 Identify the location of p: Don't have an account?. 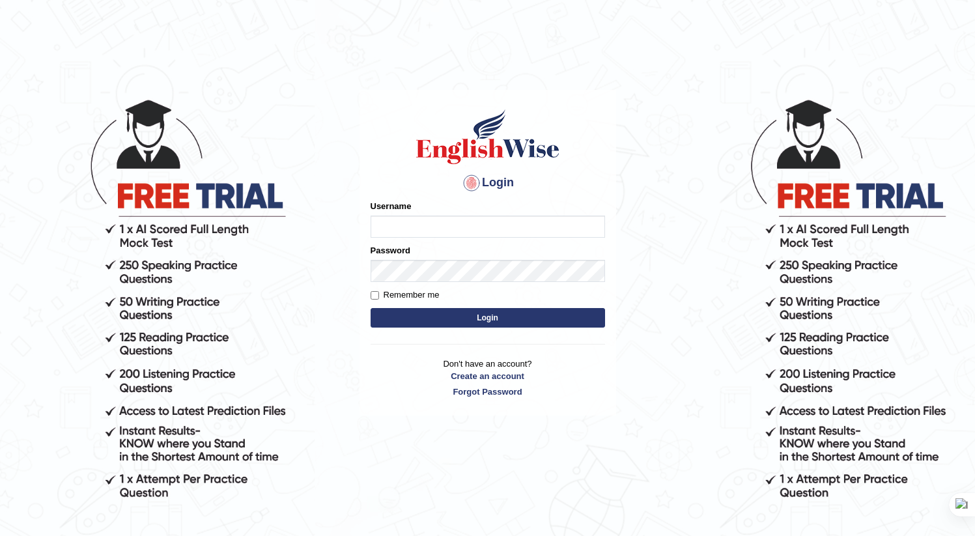
(488, 378).